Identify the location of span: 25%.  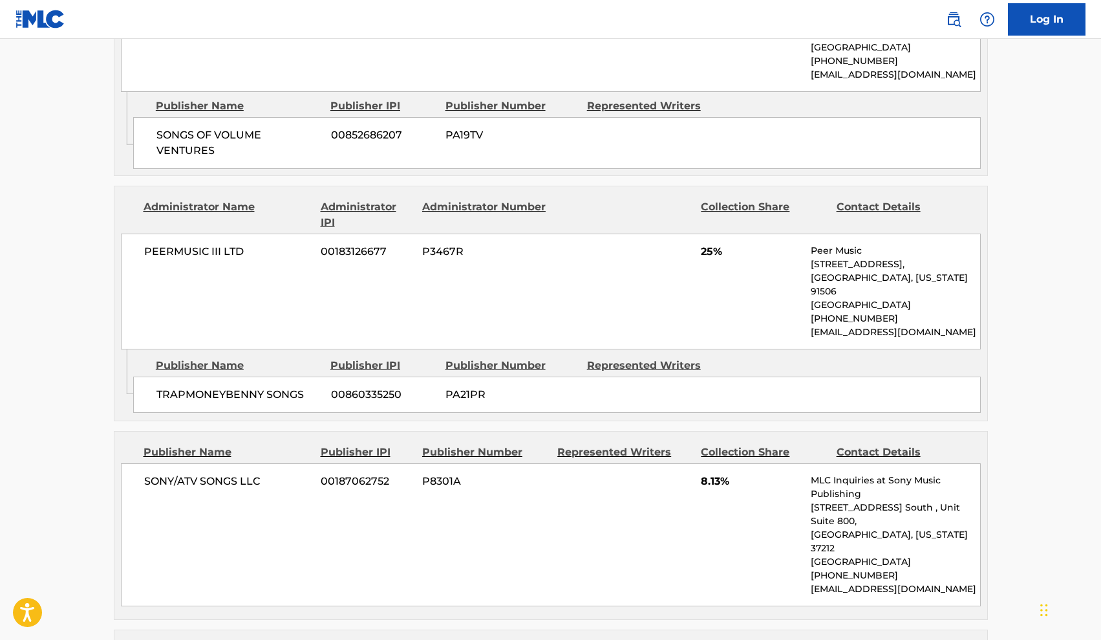
(751, 252).